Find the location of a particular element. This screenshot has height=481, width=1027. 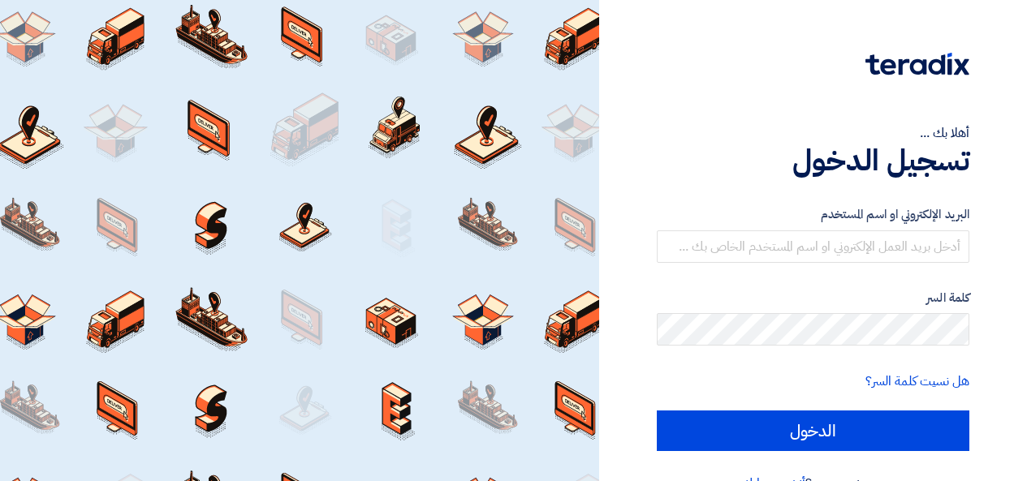

img: Teradix logo is located at coordinates (917, 64).